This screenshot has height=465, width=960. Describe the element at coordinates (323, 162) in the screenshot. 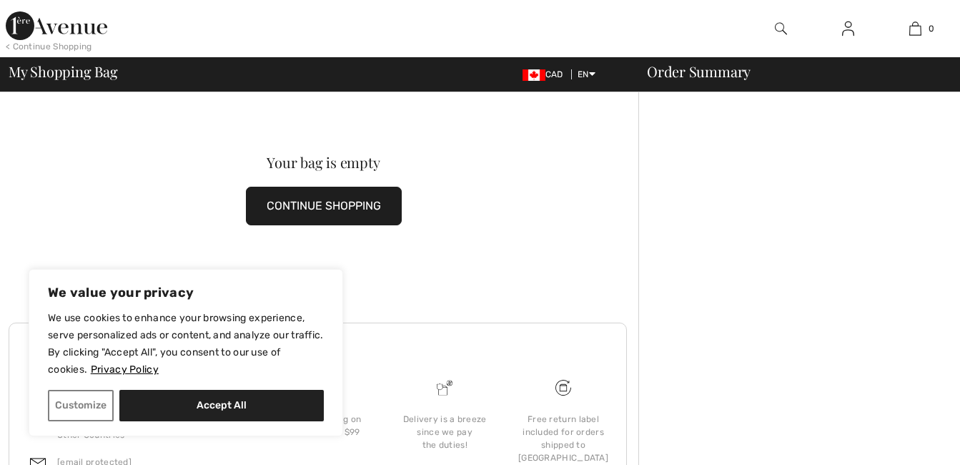

I see `div: Your bag is empty` at that location.